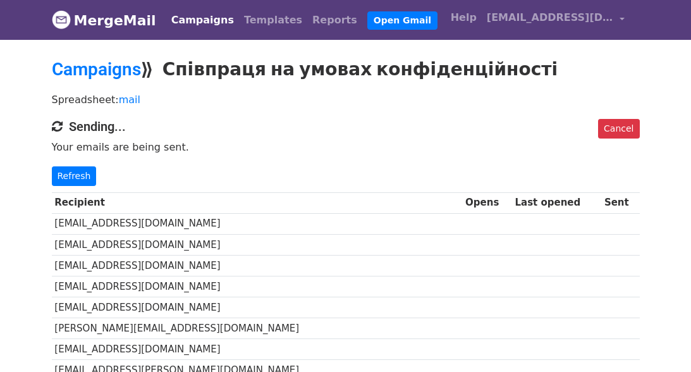 This screenshot has height=372, width=691. What do you see at coordinates (257, 202) in the screenshot?
I see `th: Recipient` at bounding box center [257, 202].